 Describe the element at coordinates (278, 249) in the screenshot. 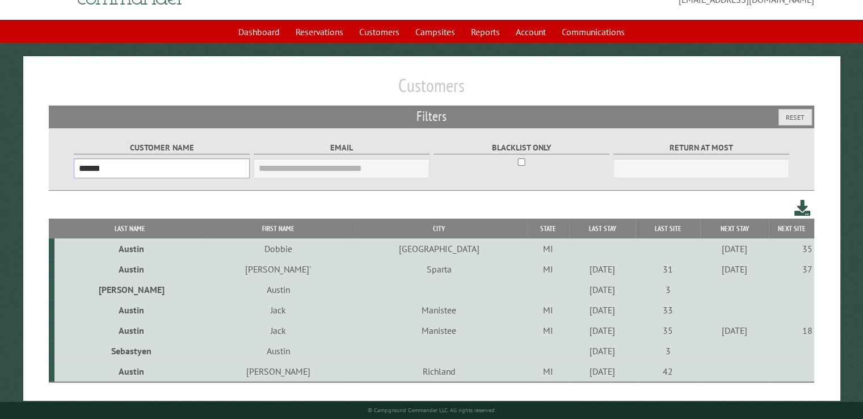

I see `td: Dobbie` at that location.